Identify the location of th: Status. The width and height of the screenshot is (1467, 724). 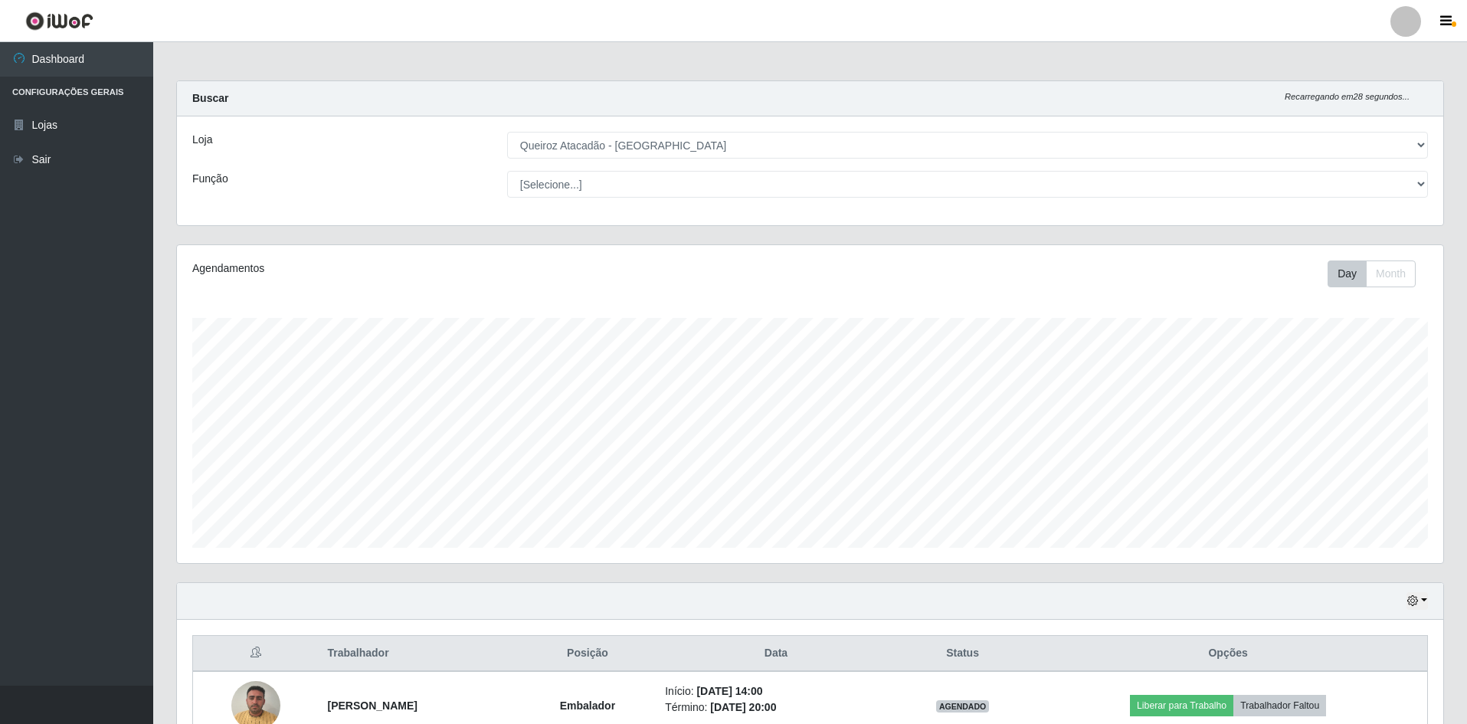
(963, 654).